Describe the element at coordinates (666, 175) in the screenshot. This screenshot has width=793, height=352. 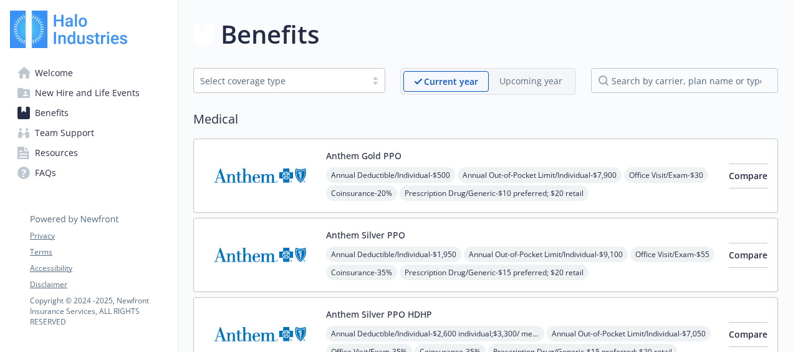
I see `span: Office Visit/Exam - $30` at that location.